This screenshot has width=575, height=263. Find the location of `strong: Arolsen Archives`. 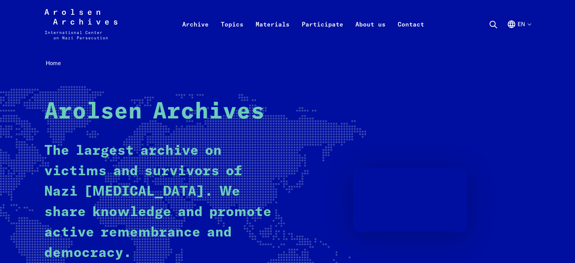

strong: Arolsen Archives is located at coordinates (154, 112).